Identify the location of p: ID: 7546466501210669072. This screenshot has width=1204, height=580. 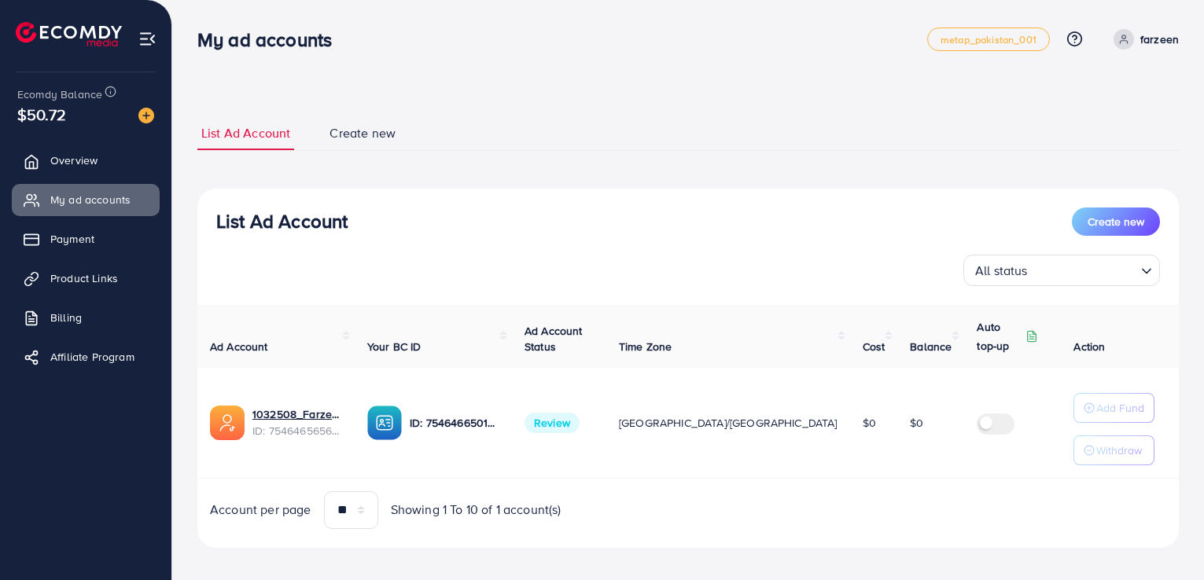
(455, 423).